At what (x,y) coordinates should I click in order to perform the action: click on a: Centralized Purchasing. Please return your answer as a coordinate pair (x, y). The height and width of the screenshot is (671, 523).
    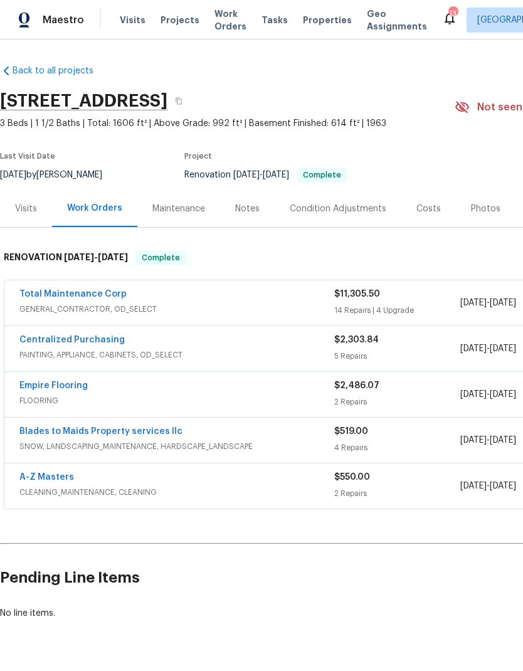
    Looking at the image, I should click on (72, 340).